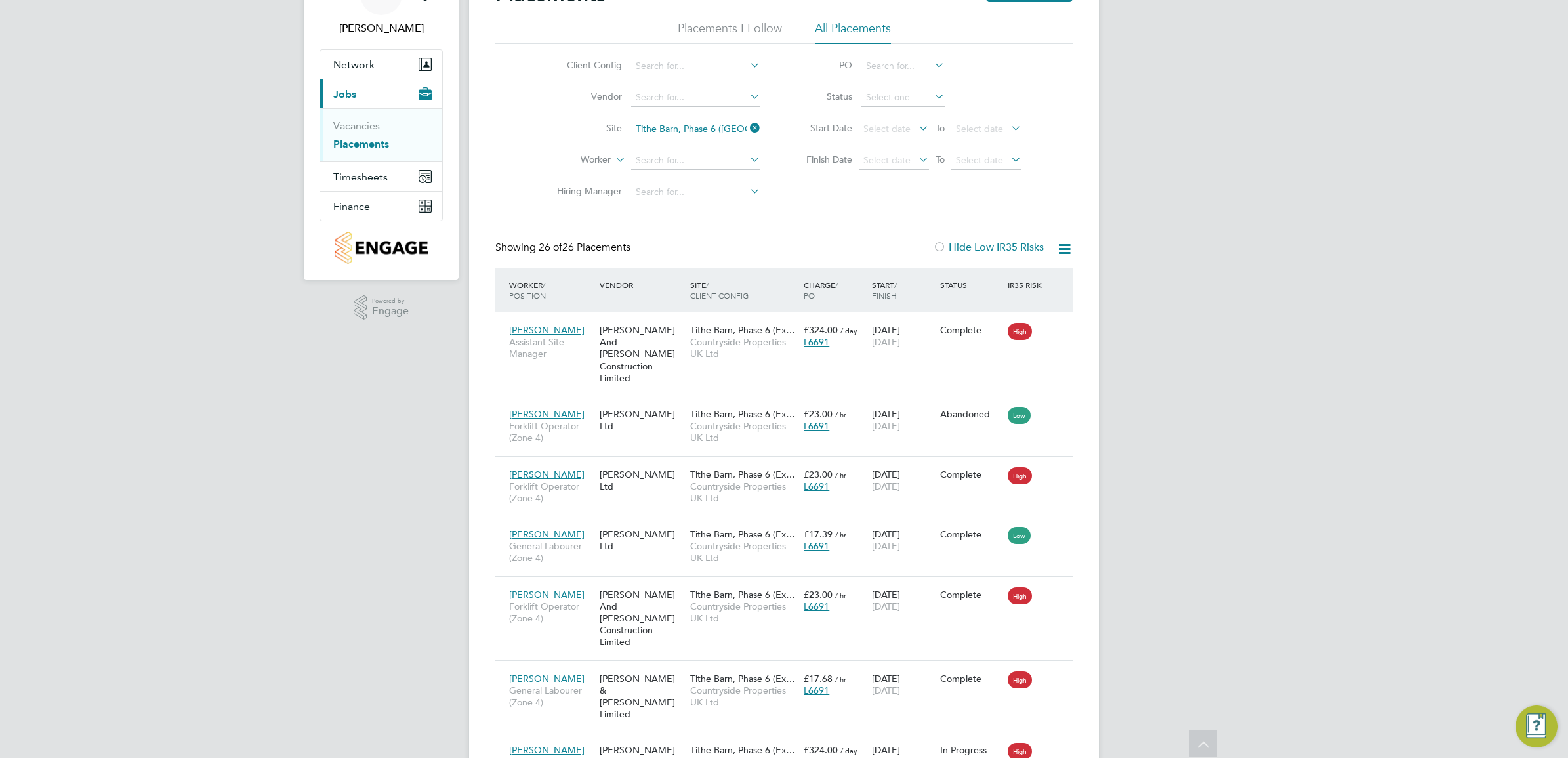  What do you see at coordinates (381, 206) in the screenshot?
I see `button: Finance` at bounding box center [381, 206].